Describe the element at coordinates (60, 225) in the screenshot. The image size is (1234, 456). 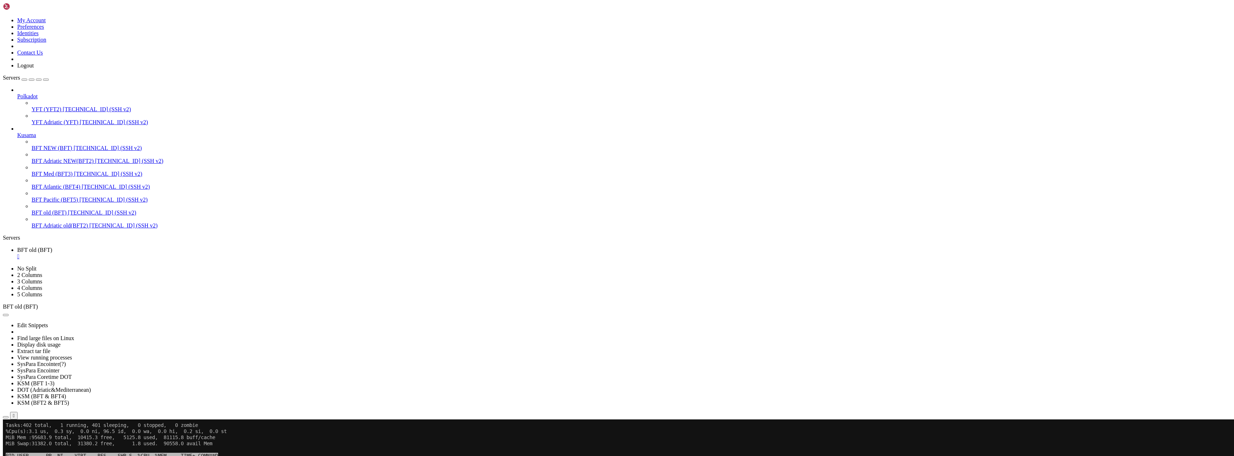
I see `span: BFT Adriatic old(BFT2)` at that location.